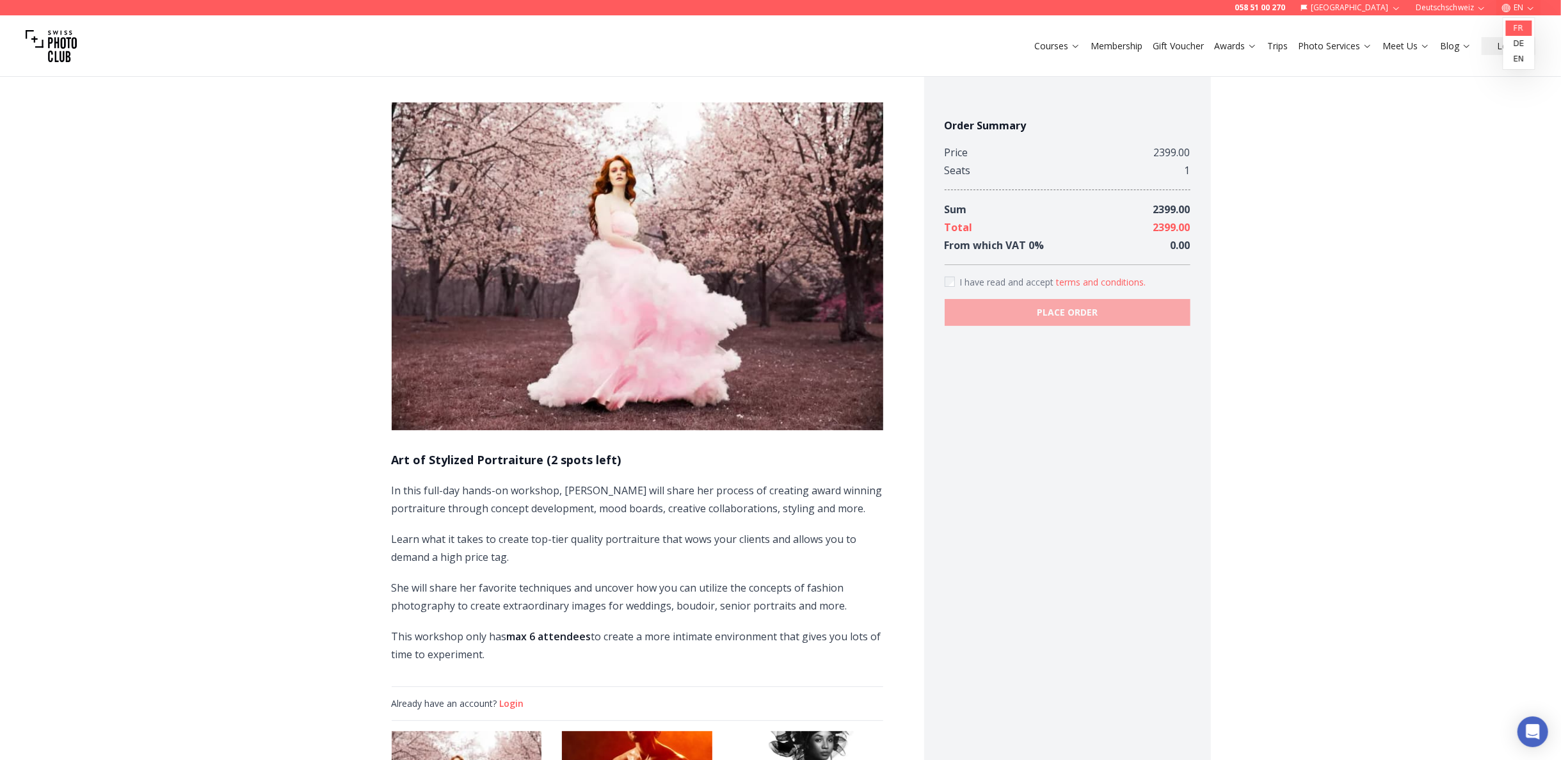 The height and width of the screenshot is (760, 1561). What do you see at coordinates (1172, 152) in the screenshot?
I see `div: 2399.00` at bounding box center [1172, 152].